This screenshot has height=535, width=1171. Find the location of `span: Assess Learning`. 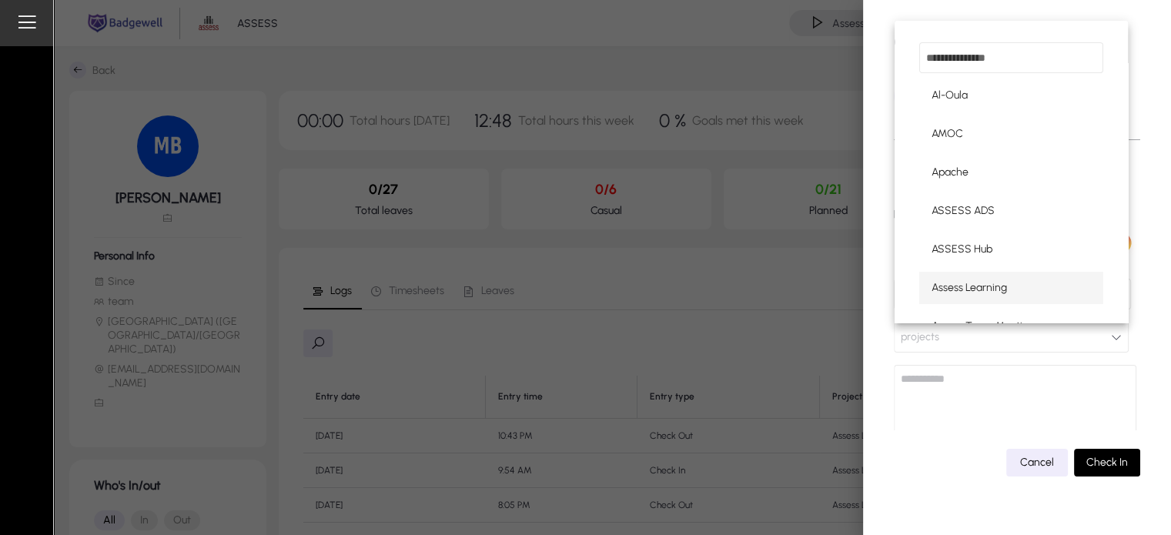

span: Assess Learning is located at coordinates (969, 288).